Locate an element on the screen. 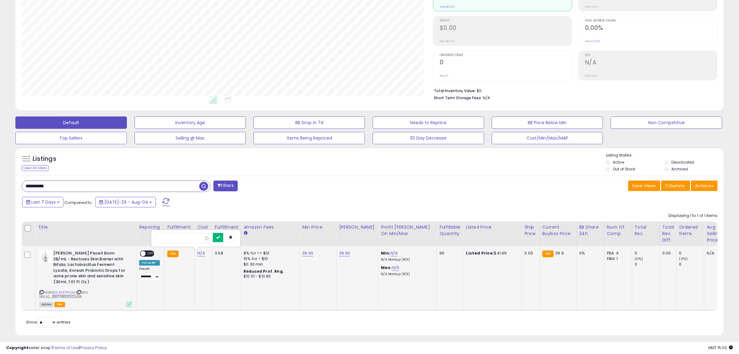 This screenshot has height=354, width=739. a: 39.90 is located at coordinates (345, 253).